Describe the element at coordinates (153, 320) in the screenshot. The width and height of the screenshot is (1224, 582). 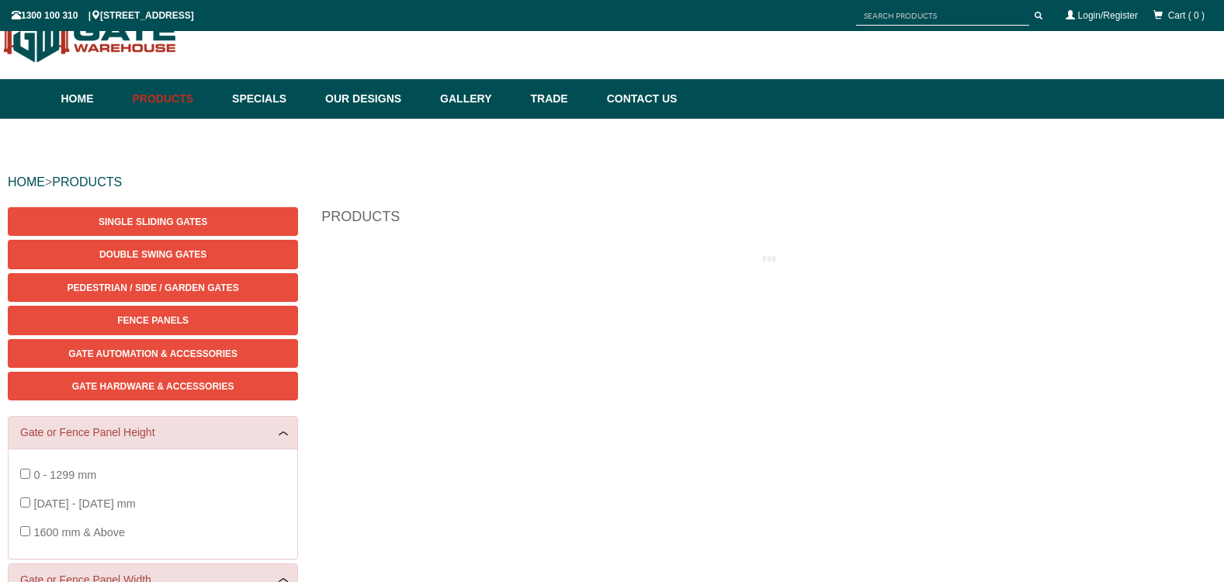
I see `a: Fence Panels` at that location.